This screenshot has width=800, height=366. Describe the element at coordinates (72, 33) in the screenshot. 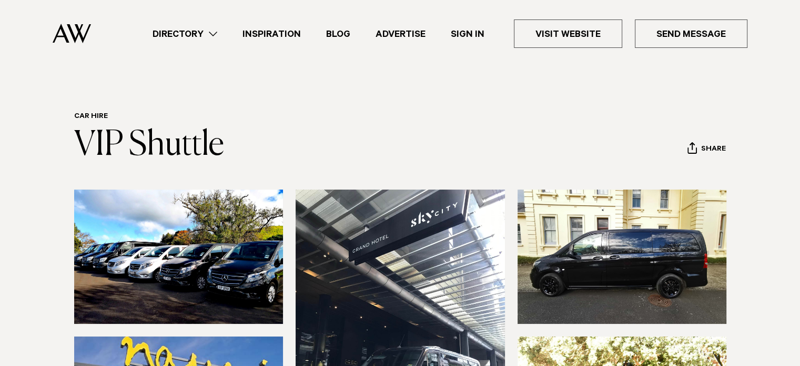

I see `img: Auckland Weddings Logo` at that location.